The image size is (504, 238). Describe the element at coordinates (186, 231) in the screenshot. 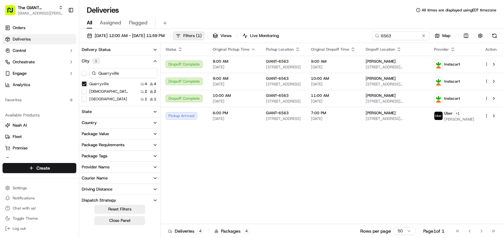

I see `div: Deliveries` at that location.